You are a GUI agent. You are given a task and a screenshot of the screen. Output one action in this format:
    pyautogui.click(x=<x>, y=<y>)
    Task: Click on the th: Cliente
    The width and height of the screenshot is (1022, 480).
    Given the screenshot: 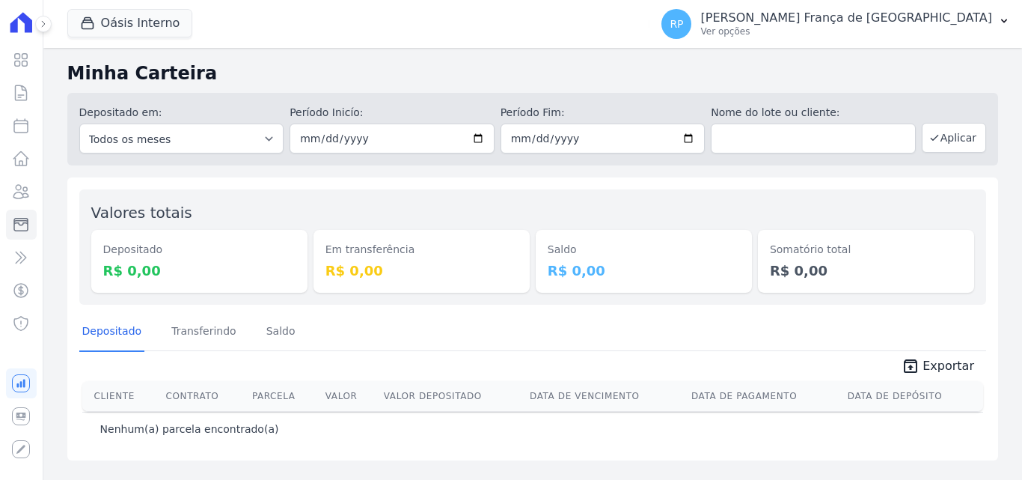 What is the action you would take?
    pyautogui.click(x=121, y=396)
    